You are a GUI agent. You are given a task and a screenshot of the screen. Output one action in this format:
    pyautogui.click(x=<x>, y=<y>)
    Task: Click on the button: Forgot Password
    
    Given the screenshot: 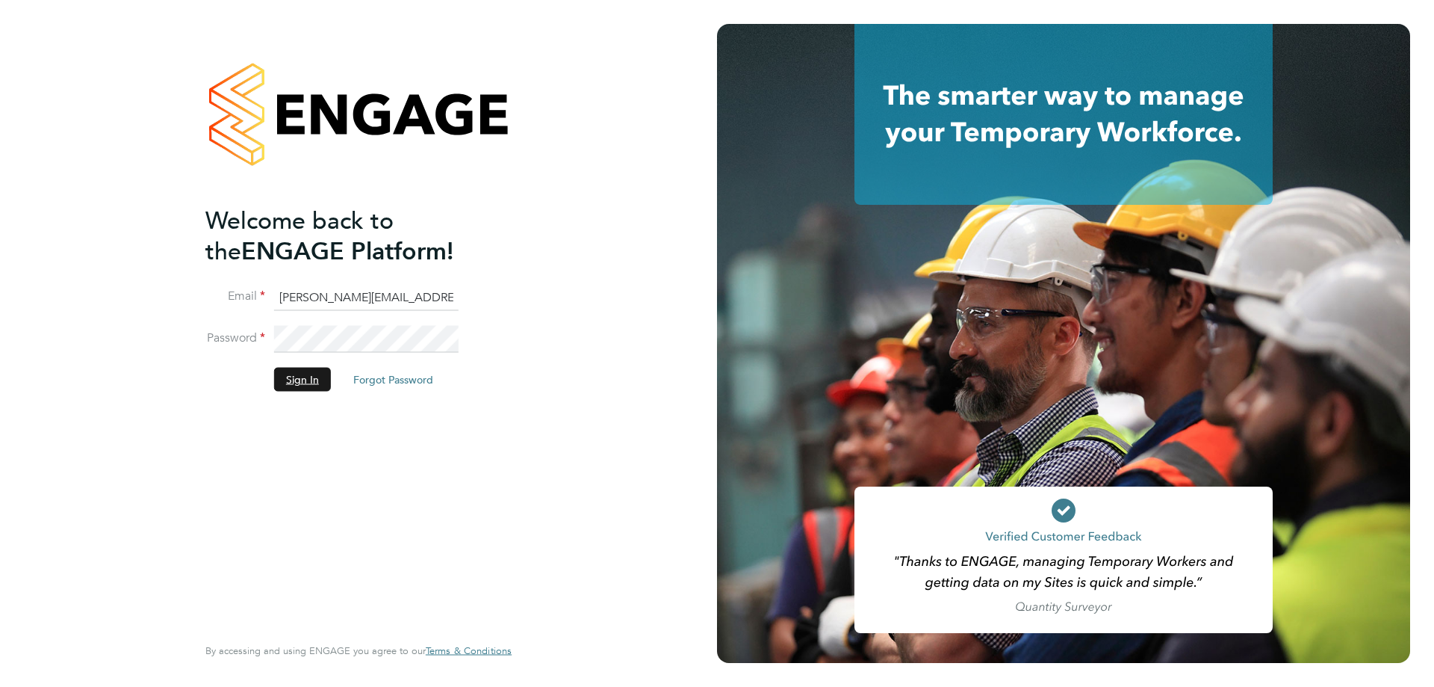 What is the action you would take?
    pyautogui.click(x=393, y=380)
    